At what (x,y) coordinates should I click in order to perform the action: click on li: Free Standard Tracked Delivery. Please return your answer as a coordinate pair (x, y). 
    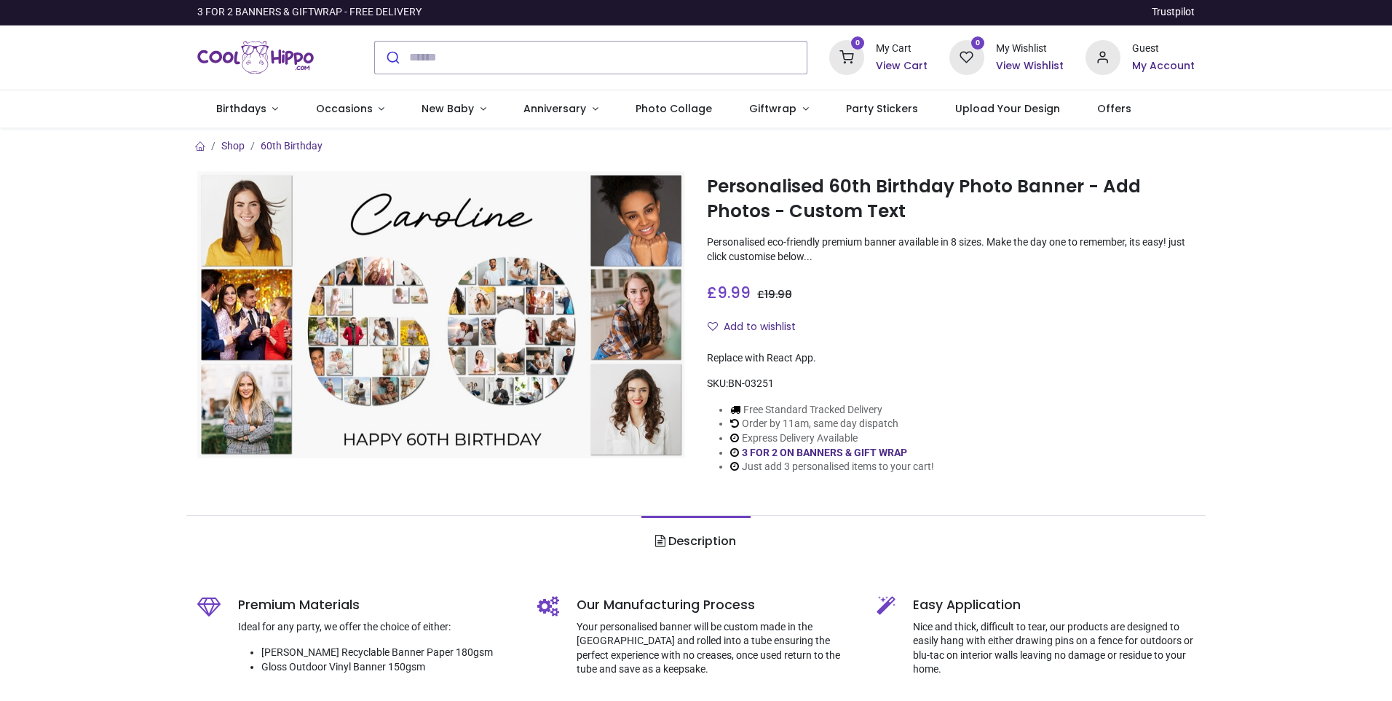
    Looking at the image, I should click on (832, 410).